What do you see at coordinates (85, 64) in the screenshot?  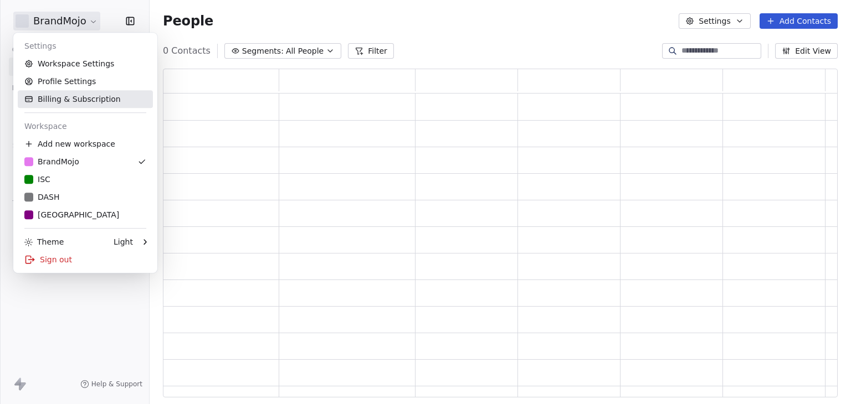 I see `a: Workspace Settings` at bounding box center [85, 64].